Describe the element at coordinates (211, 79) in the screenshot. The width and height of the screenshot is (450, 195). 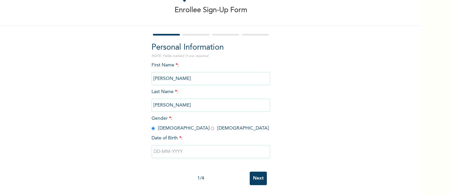
I see `input: Enter your first name` at that location.